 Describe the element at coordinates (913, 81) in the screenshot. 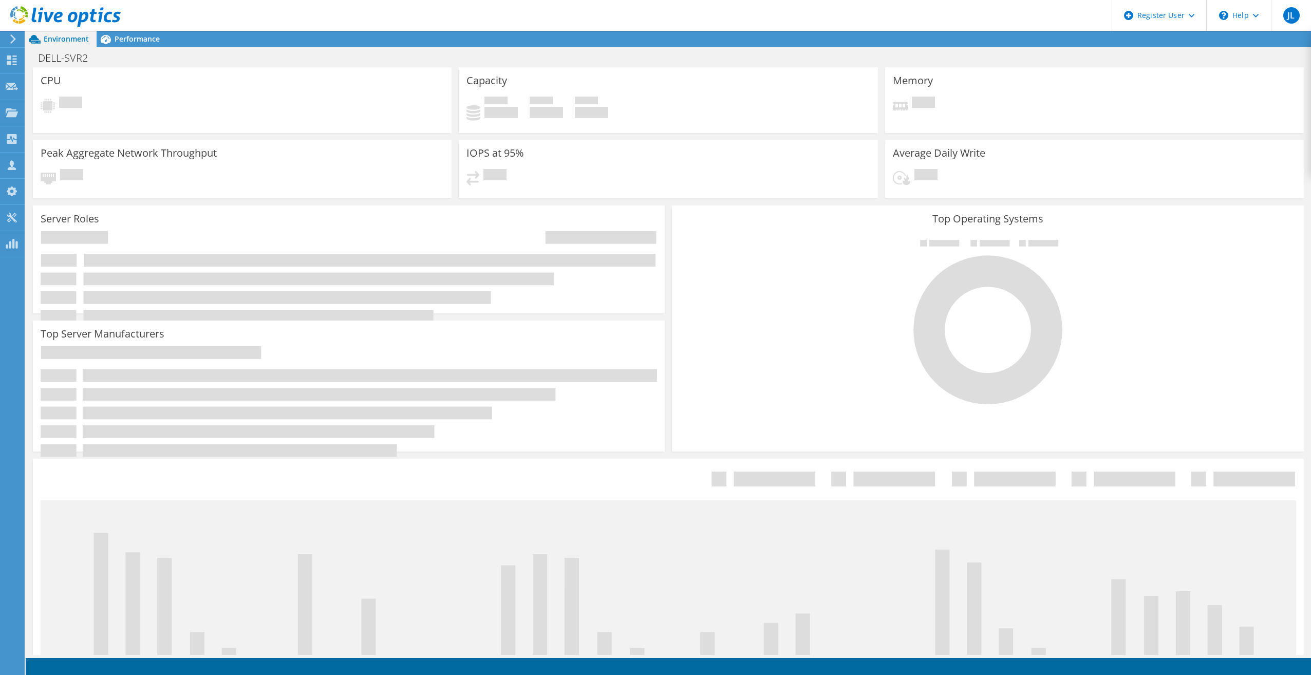

I see `h3: Memory` at that location.